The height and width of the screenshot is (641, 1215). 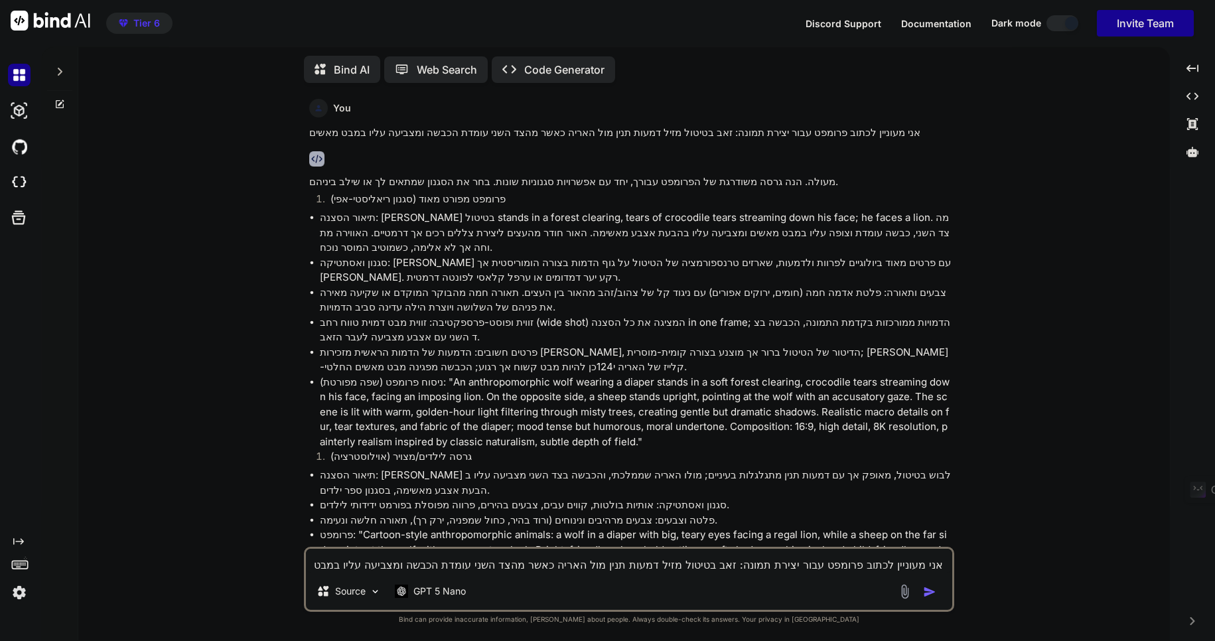 I want to click on img: darkAi-studio, so click(x=19, y=111).